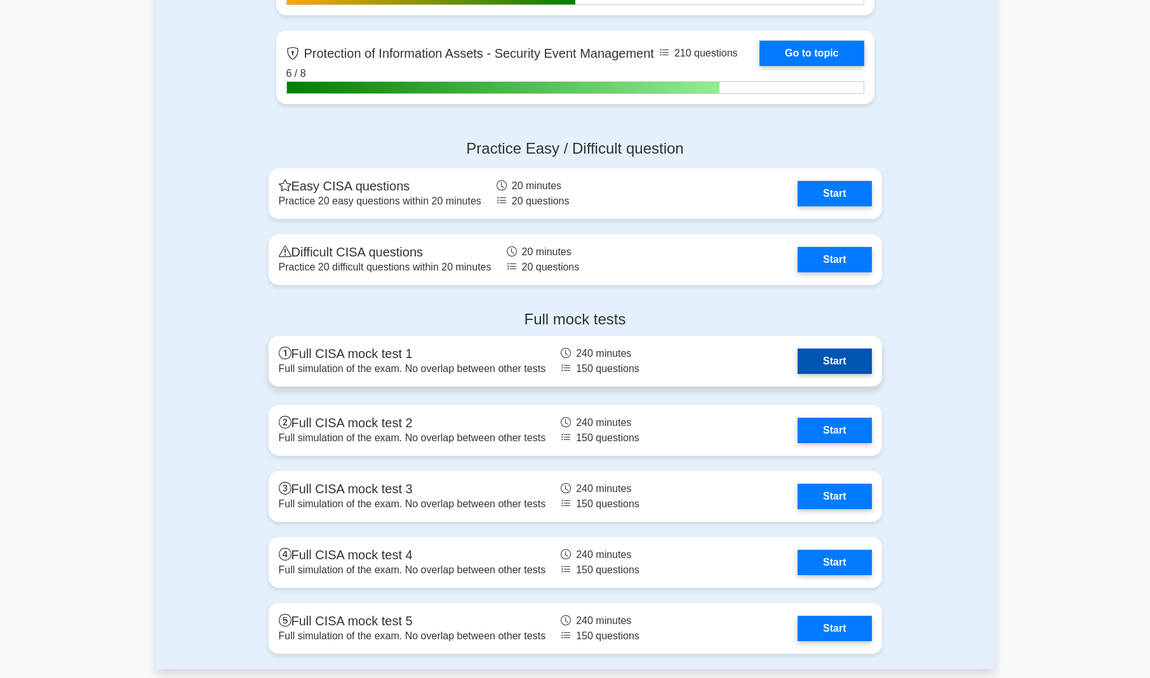 The width and height of the screenshot is (1150, 678). What do you see at coordinates (576, 320) in the screenshot?
I see `h4: Full mock tests` at bounding box center [576, 320].